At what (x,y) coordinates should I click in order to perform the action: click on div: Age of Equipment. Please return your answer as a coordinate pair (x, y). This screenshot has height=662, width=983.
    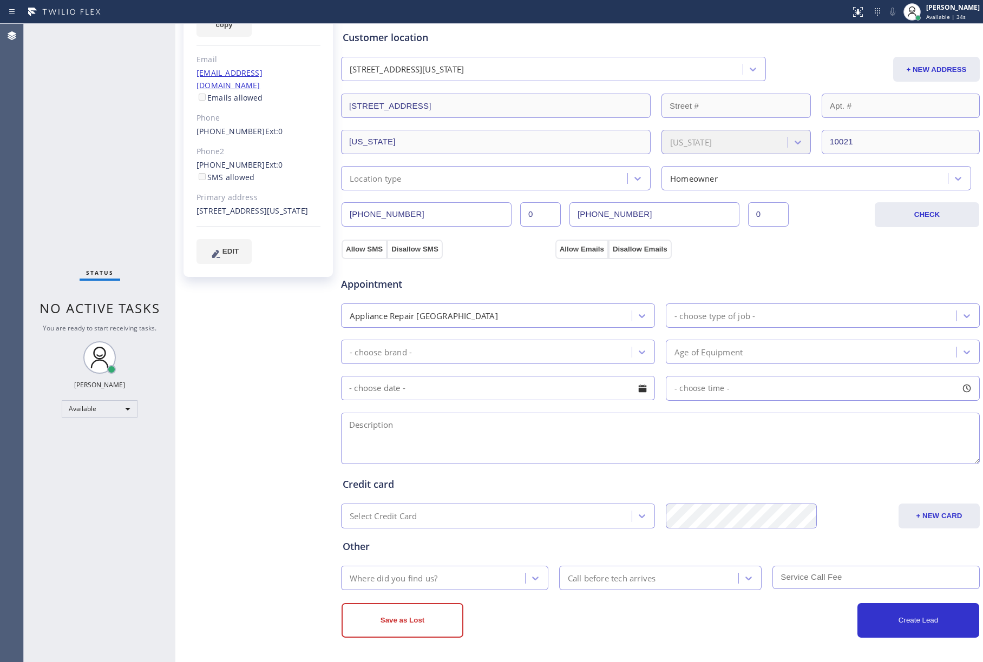
    Looking at the image, I should click on (708, 352).